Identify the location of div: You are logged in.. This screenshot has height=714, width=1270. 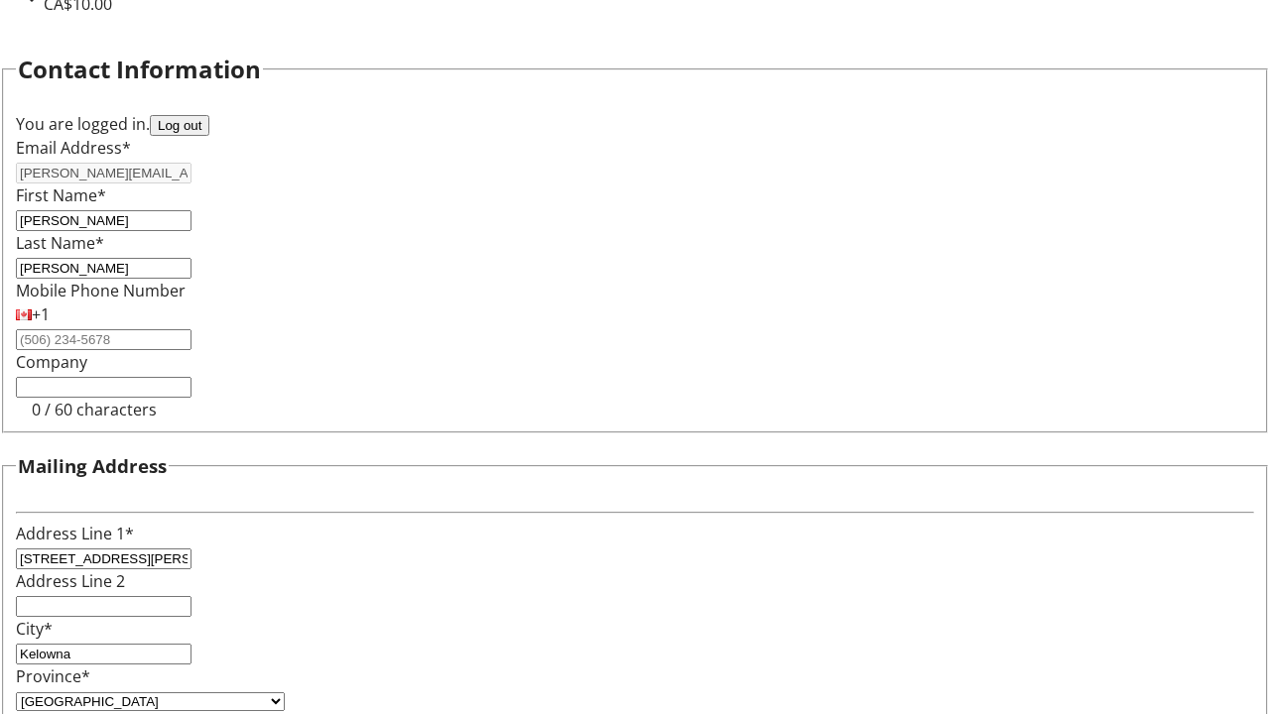
(635, 124).